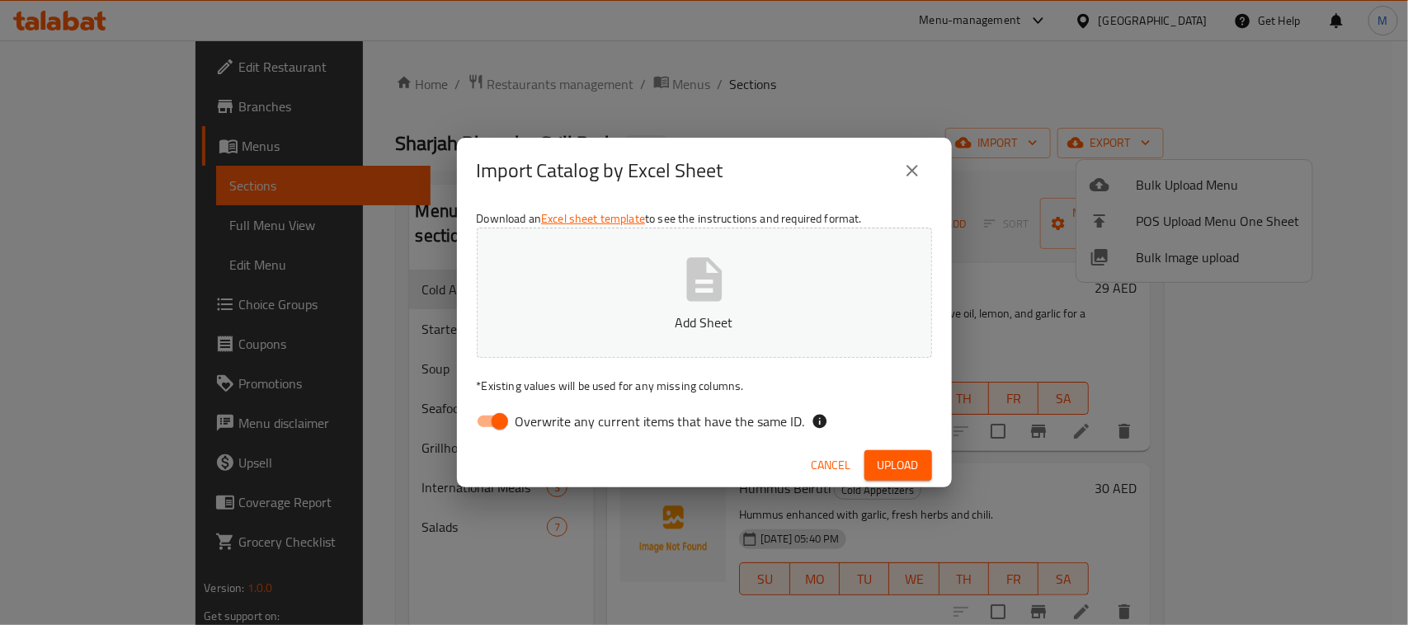  What do you see at coordinates (704, 323) in the screenshot?
I see `div: Download an to see the instructions and required format.` at bounding box center [704, 323].